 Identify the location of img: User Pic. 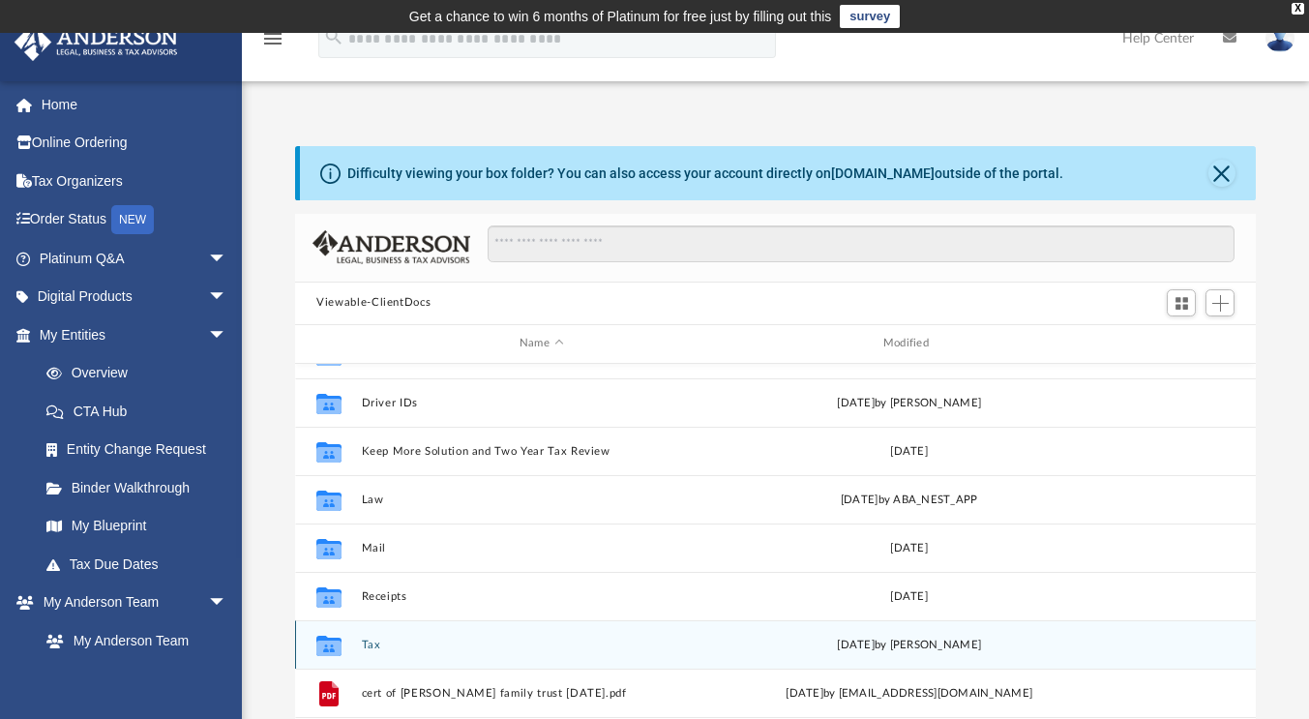
(1280, 38).